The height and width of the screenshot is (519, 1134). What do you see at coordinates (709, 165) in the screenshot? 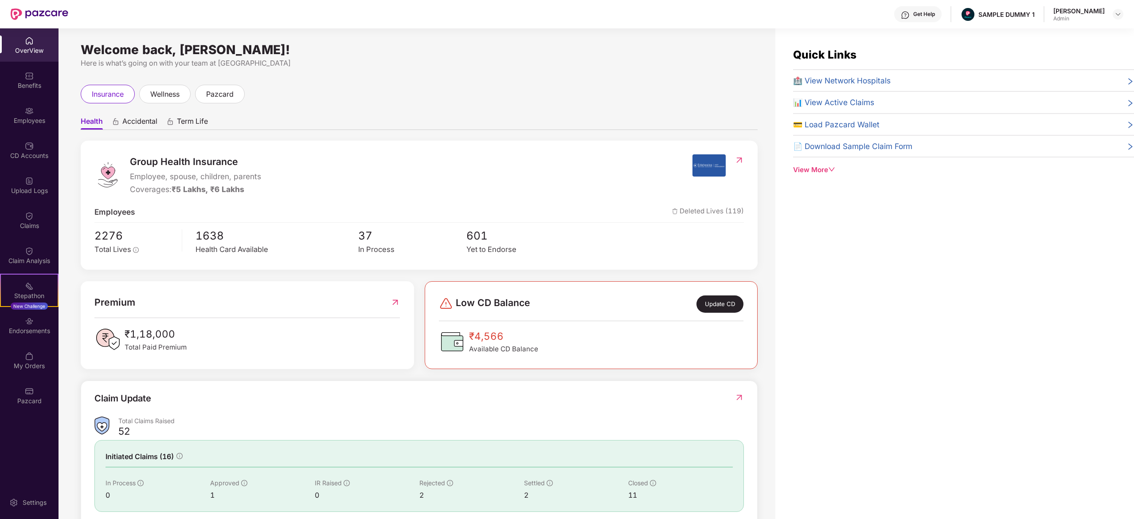
I see `img: insurerIcon` at bounding box center [709, 165].